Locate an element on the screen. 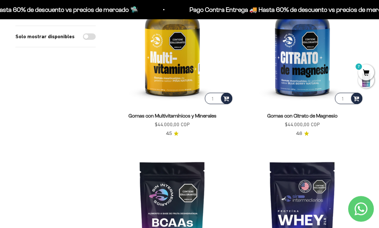  a: Gomas con Multivitamínicos y Minerales is located at coordinates (173, 116).